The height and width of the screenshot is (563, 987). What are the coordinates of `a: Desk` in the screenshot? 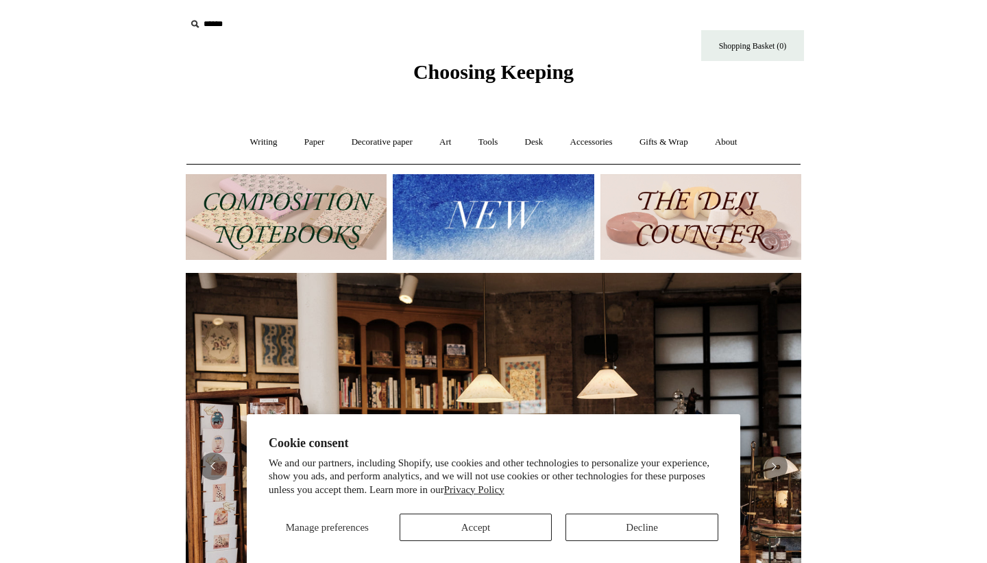 It's located at (534, 142).